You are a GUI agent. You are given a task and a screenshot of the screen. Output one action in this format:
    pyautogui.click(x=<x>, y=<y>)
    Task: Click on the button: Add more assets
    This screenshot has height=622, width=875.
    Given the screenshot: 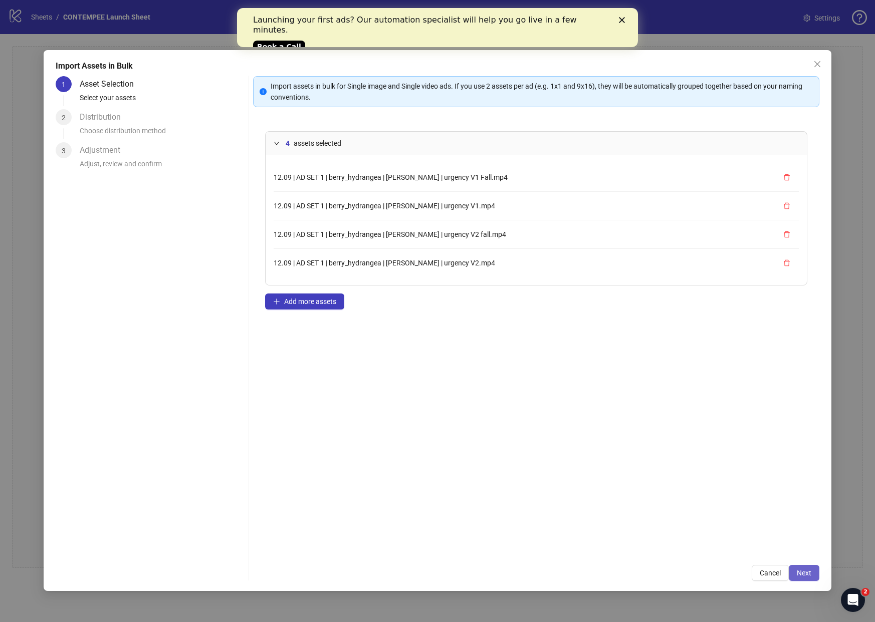 What is the action you would take?
    pyautogui.click(x=305, y=302)
    